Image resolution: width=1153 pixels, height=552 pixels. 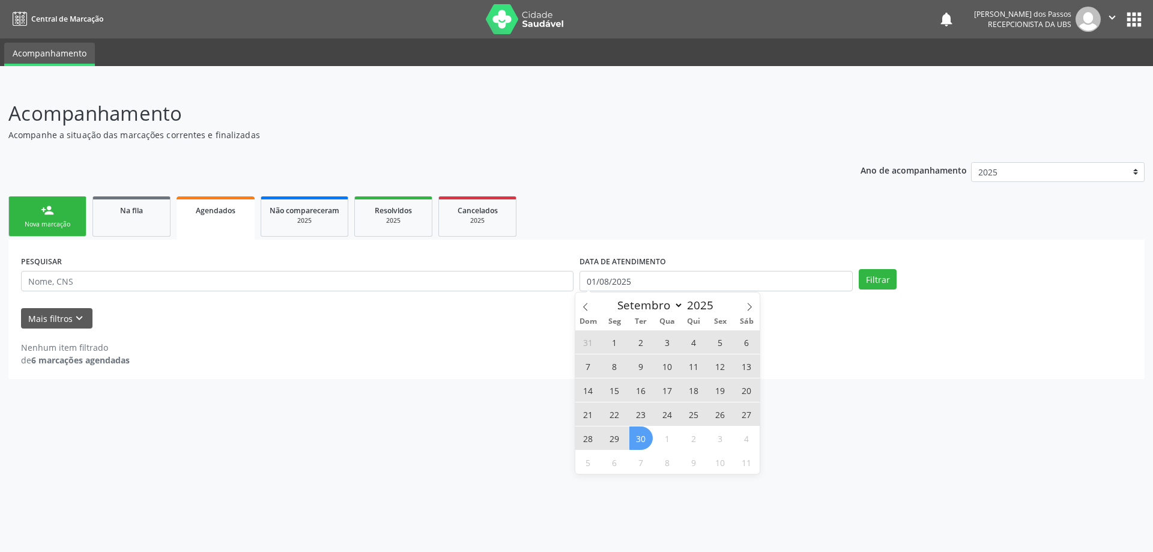 What do you see at coordinates (615, 462) in the screenshot?
I see `span: Outubro 6, 2025` at bounding box center [615, 462].